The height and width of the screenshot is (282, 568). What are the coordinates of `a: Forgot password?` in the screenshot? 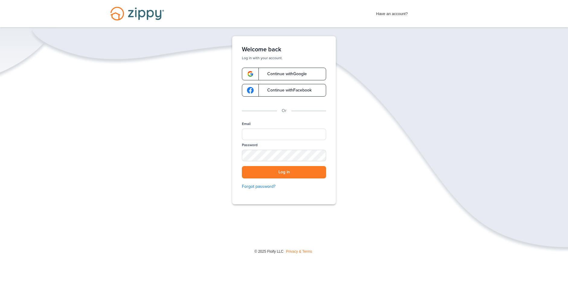 It's located at (284, 187).